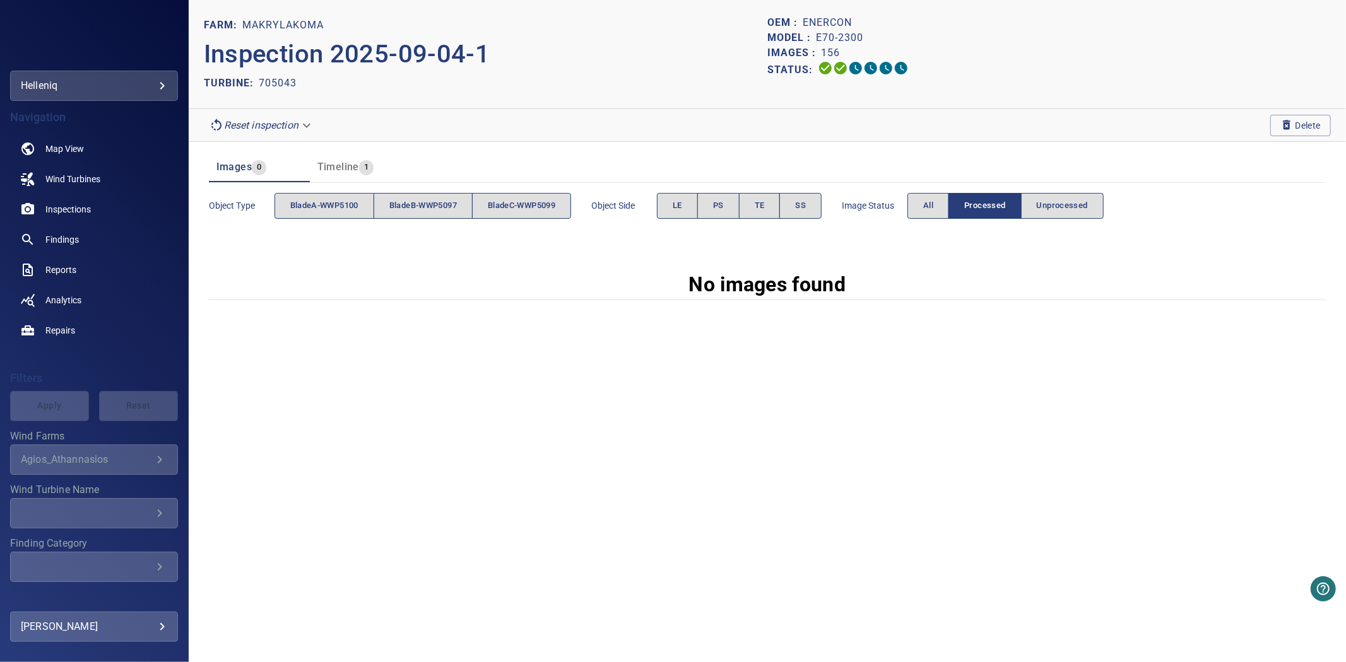 This screenshot has height=662, width=1346. Describe the element at coordinates (423, 206) in the screenshot. I see `span: bladeB-WWP5097` at that location.